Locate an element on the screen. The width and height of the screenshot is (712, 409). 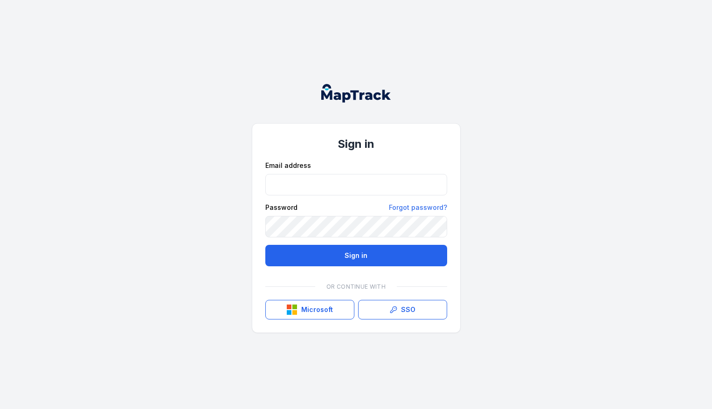
h1: Sign in is located at coordinates (356, 144).